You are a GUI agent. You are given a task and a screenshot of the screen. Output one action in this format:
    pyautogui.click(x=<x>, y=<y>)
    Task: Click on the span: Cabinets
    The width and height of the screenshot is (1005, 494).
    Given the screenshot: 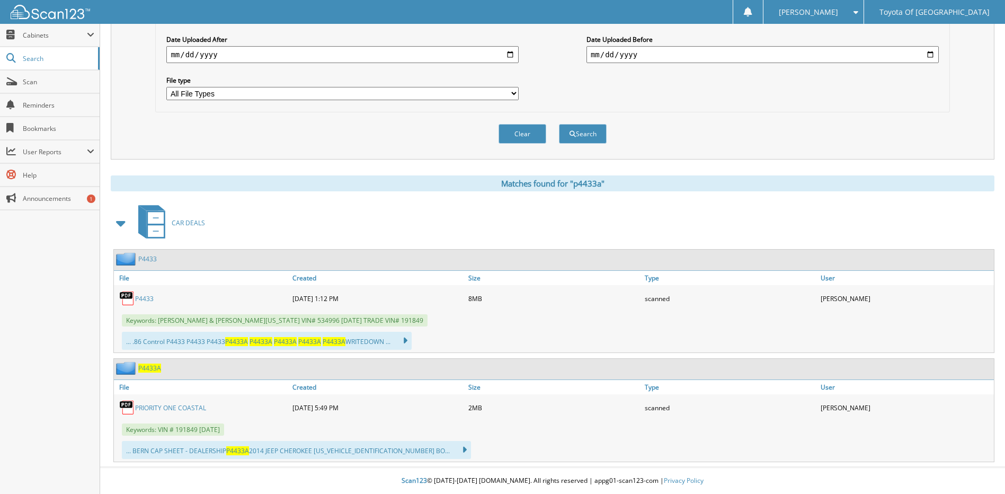 What is the action you would take?
    pyautogui.click(x=55, y=35)
    